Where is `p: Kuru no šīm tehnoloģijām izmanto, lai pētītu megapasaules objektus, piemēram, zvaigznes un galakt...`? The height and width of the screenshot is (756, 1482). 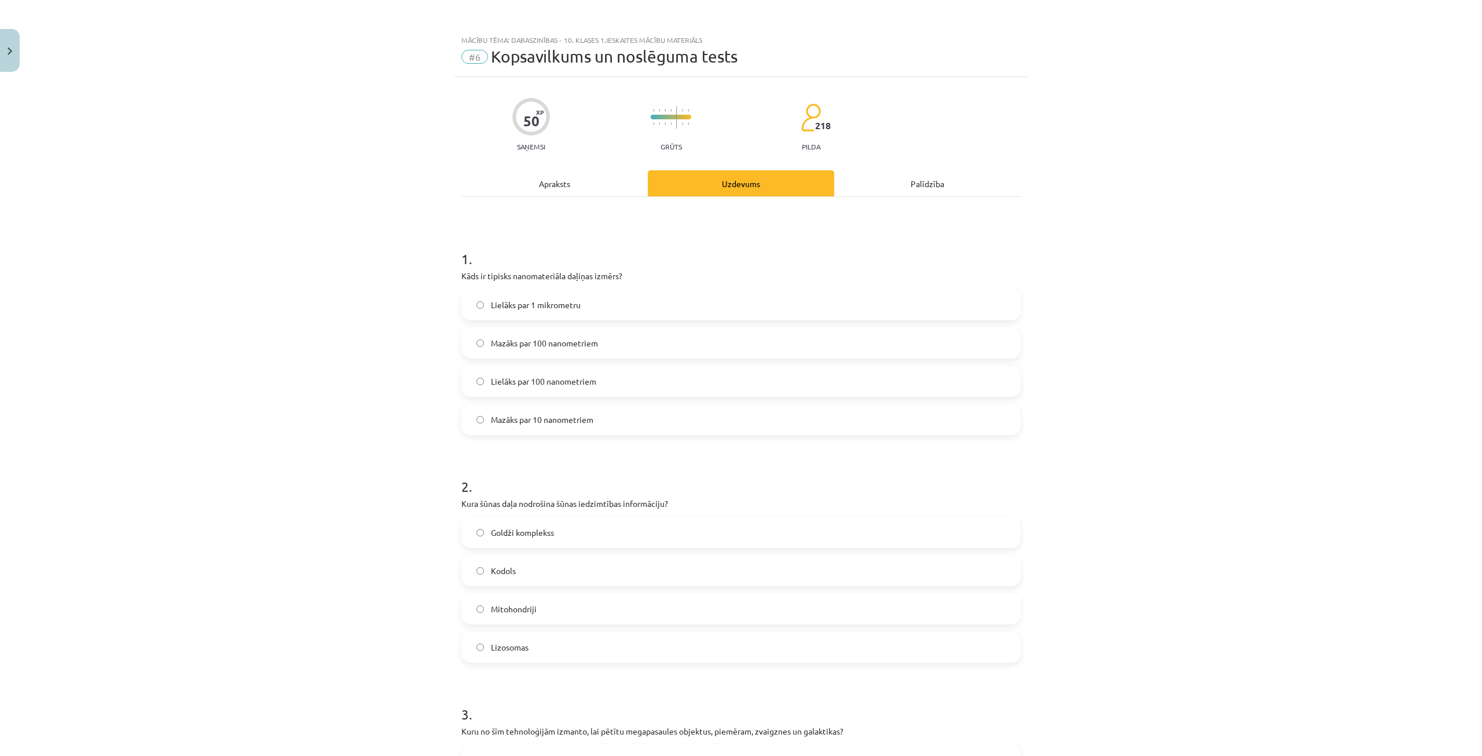 p: Kuru no šīm tehnoloģijām izmanto, lai pētītu megapasaules objektus, piemēram, zvaigznes un galakt... is located at coordinates (741, 731).